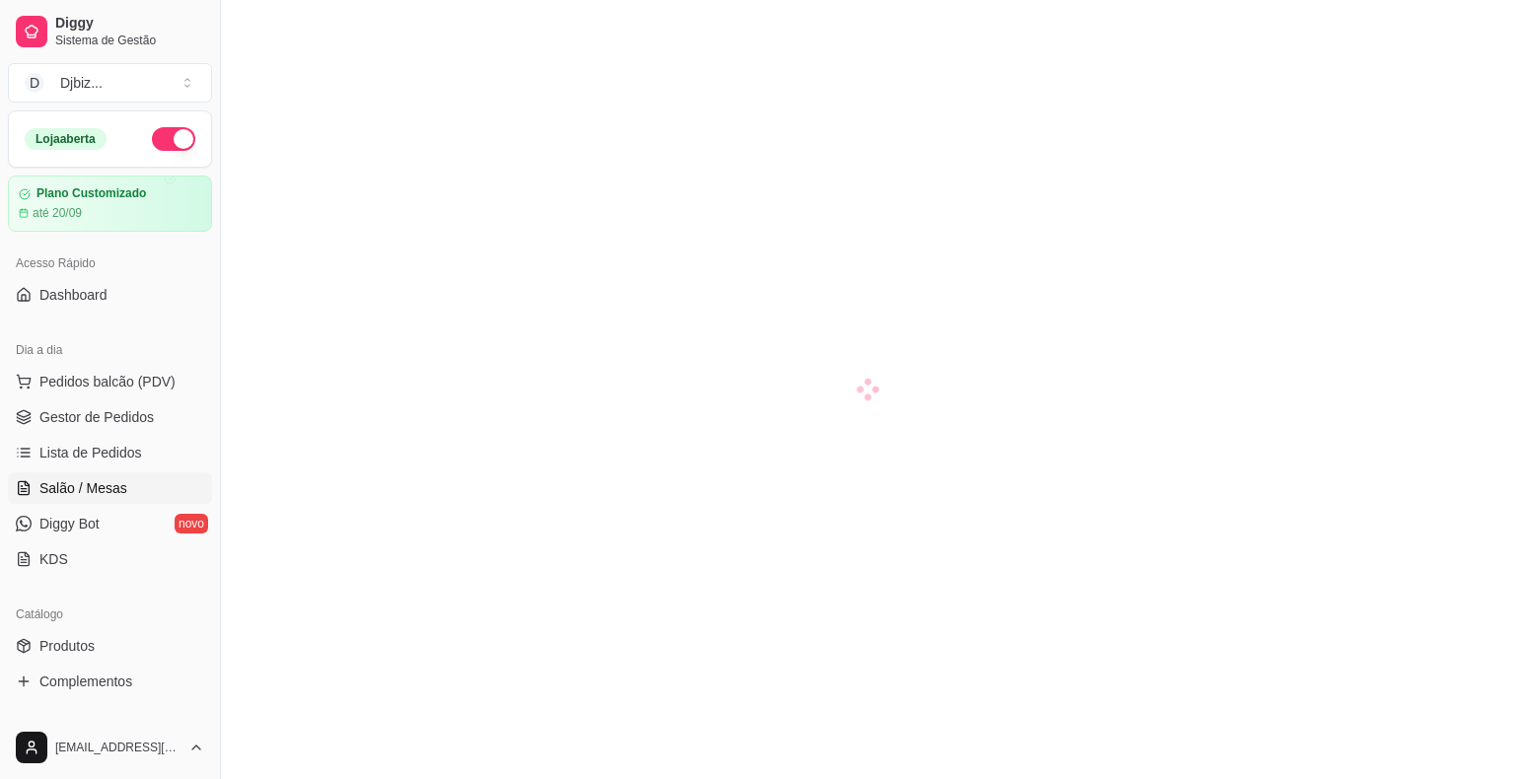 Image resolution: width=1515 pixels, height=779 pixels. What do you see at coordinates (67, 646) in the screenshot?
I see `span: Produtos` at bounding box center [67, 646].